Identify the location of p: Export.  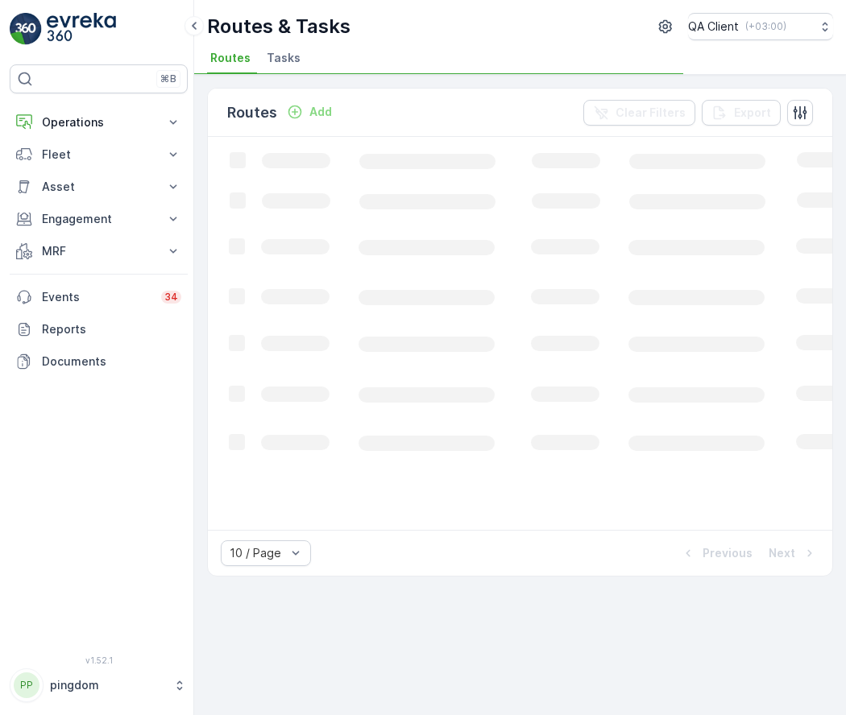
(752, 113).